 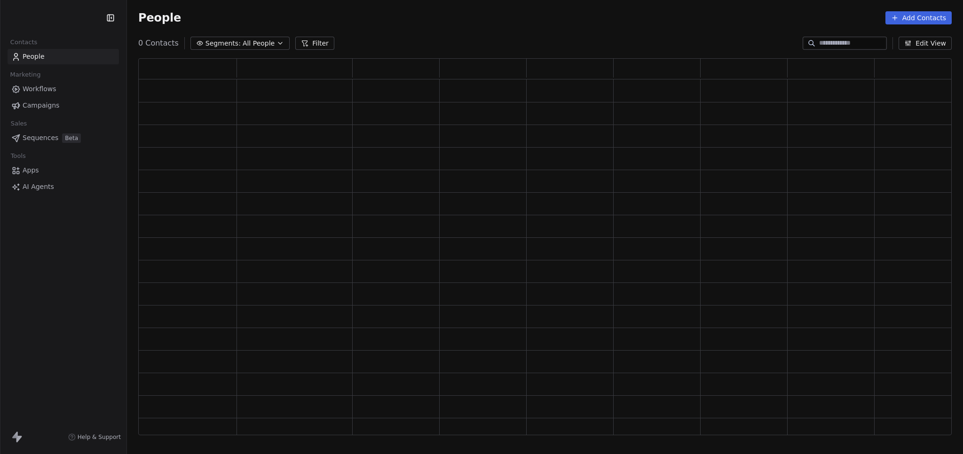 What do you see at coordinates (63, 56) in the screenshot?
I see `a: People` at bounding box center [63, 56].